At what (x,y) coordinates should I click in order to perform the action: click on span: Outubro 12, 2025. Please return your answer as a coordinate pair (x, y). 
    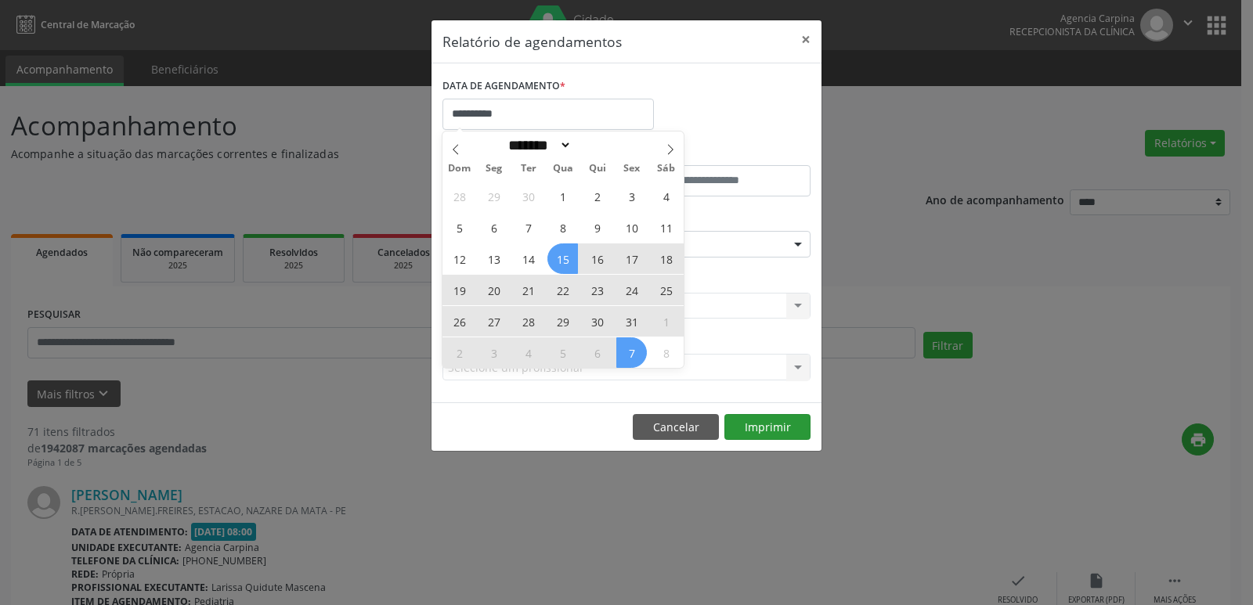
    Looking at the image, I should click on (459, 258).